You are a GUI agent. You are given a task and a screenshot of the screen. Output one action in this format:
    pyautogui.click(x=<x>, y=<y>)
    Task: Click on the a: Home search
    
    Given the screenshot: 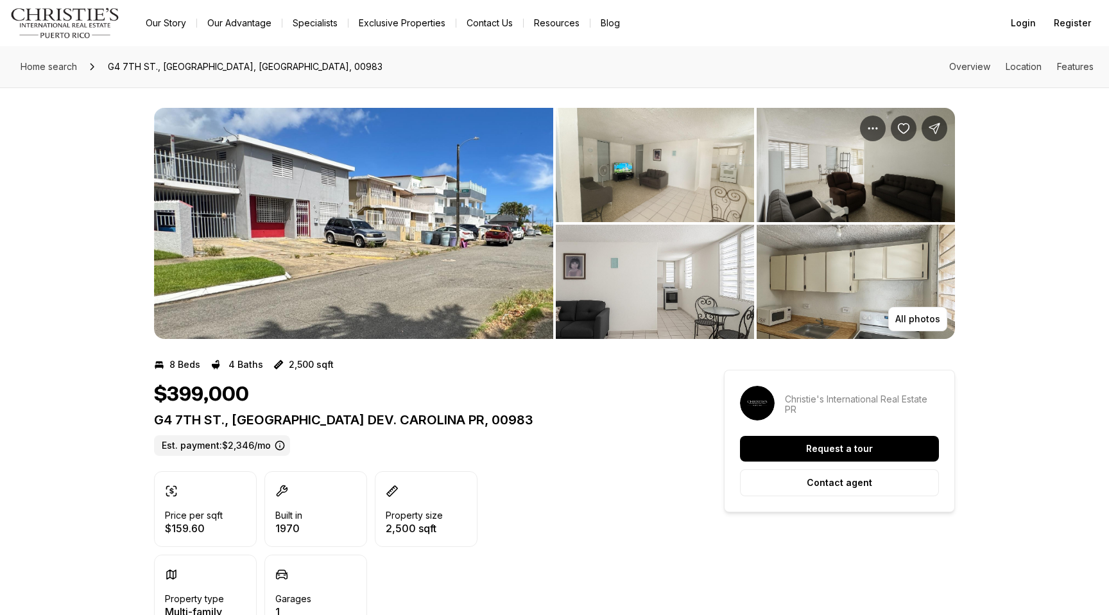 What is the action you would take?
    pyautogui.click(x=49, y=67)
    